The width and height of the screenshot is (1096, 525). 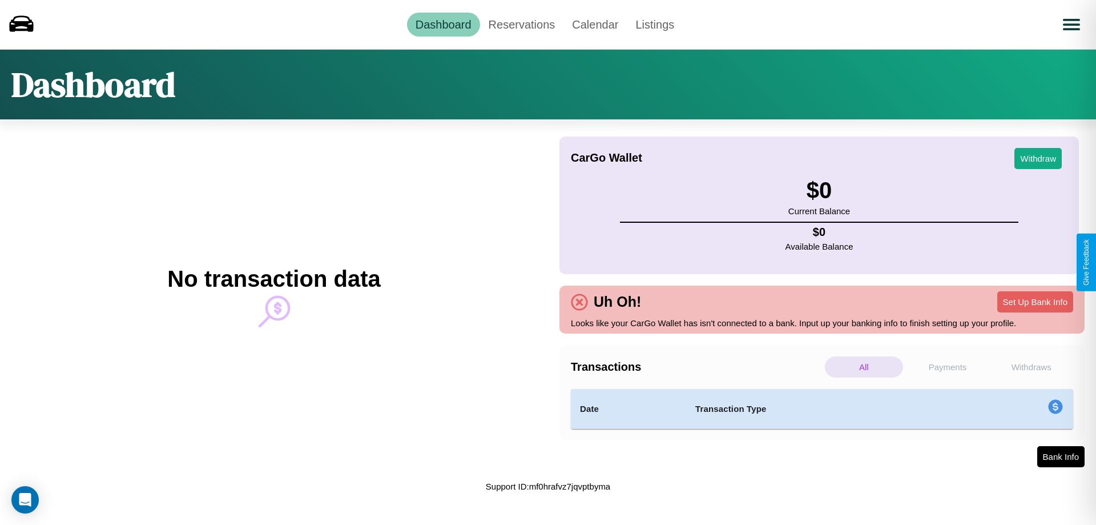 I want to click on button: Bank Info, so click(x=1060, y=456).